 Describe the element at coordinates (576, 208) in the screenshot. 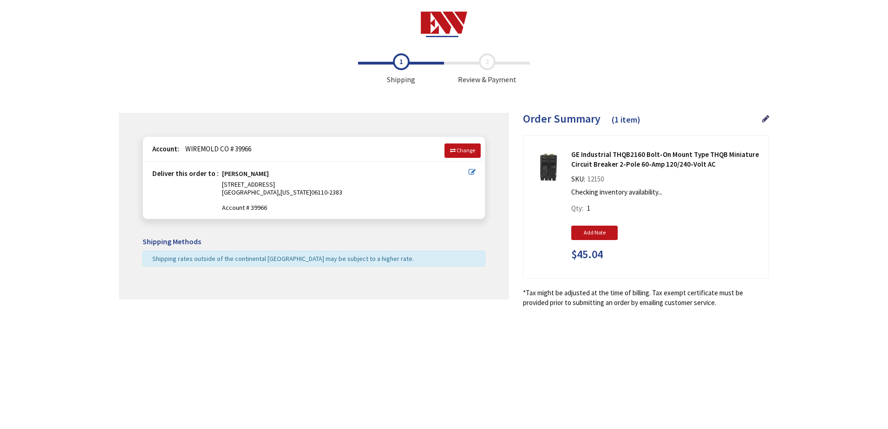

I see `span: Qty` at that location.